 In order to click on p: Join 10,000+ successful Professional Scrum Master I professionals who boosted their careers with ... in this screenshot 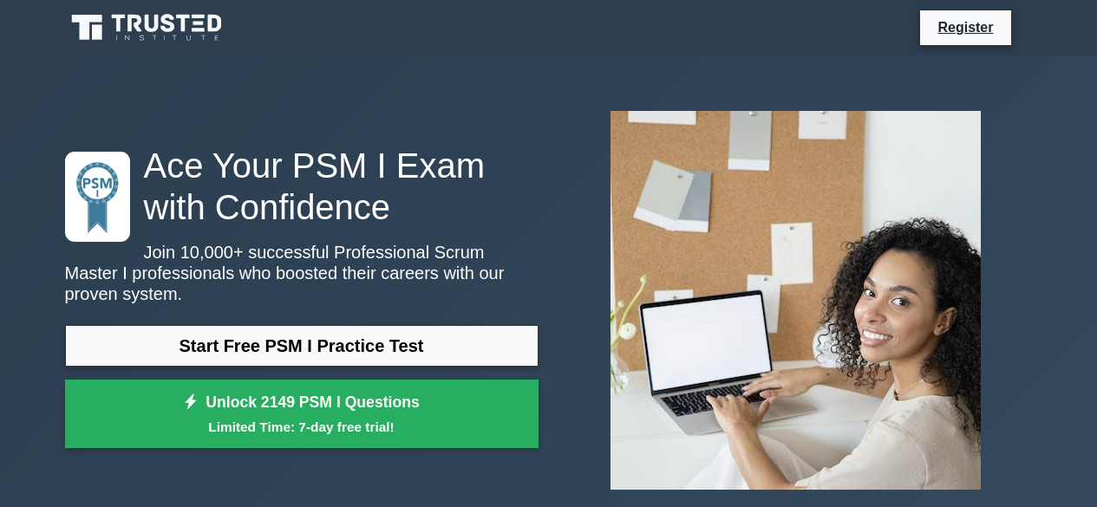, I will do `click(302, 273)`.